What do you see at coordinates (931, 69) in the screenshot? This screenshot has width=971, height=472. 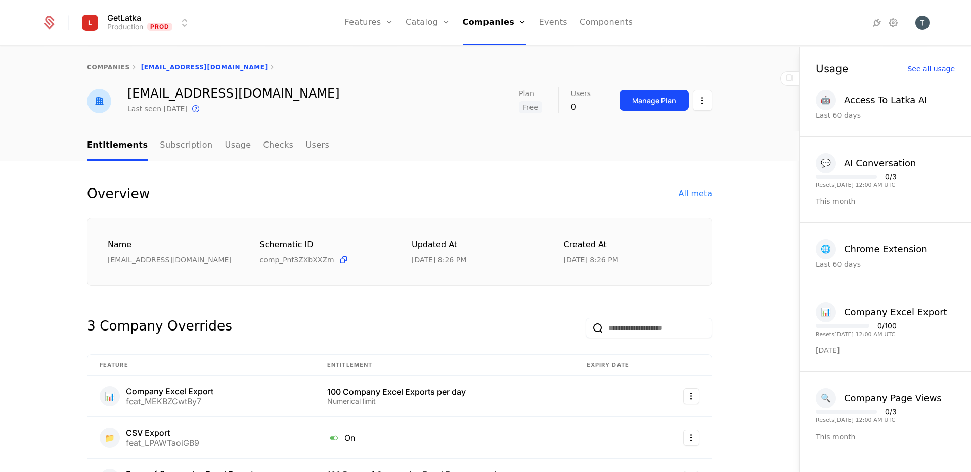 I see `div: See all usage` at bounding box center [931, 69].